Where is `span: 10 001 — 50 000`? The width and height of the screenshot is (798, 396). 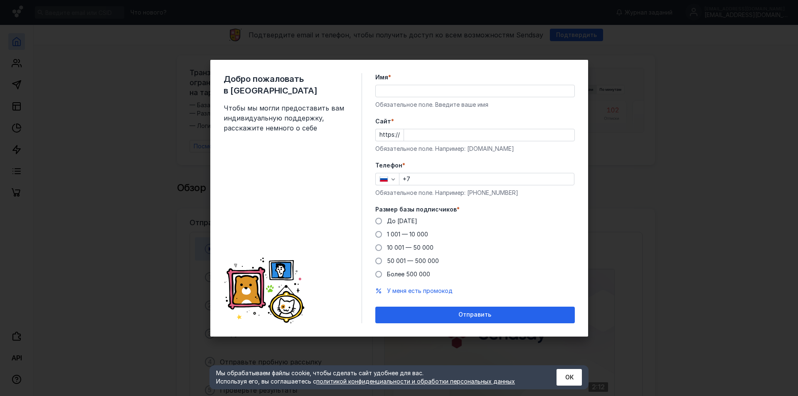
span: 10 001 — 50 000 is located at coordinates (410, 247).